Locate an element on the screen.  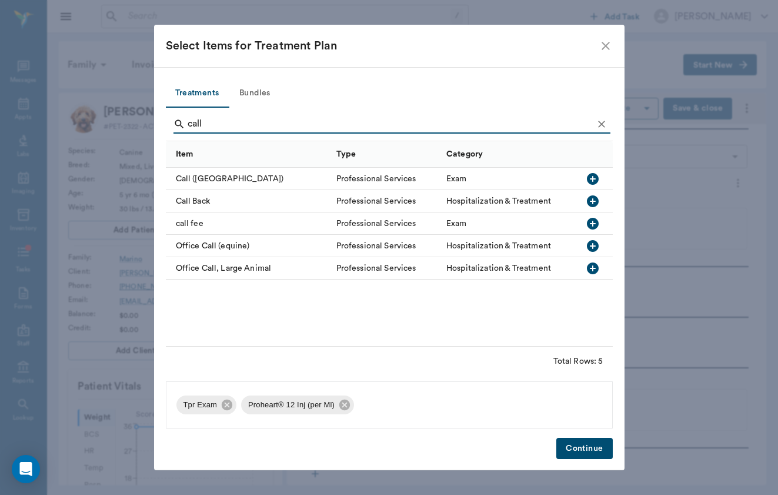
div: Tpr Exam is located at coordinates (206, 405).